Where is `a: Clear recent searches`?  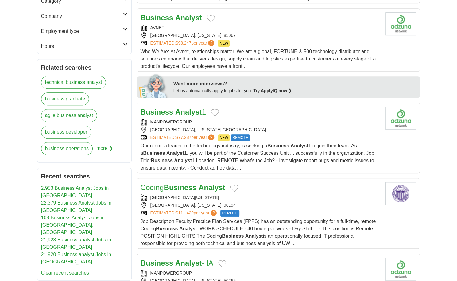 a: Clear recent searches is located at coordinates (65, 273).